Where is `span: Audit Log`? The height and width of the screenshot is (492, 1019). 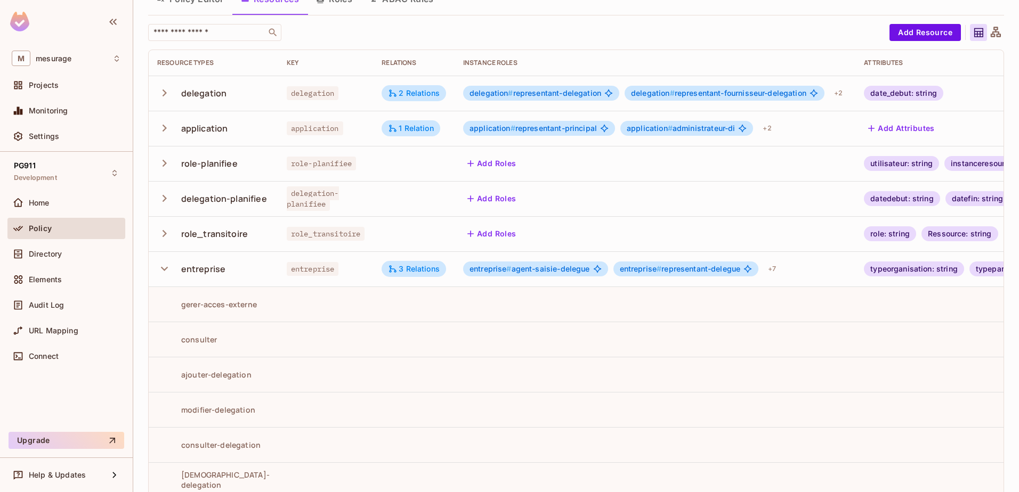
span: Audit Log is located at coordinates (46, 305).